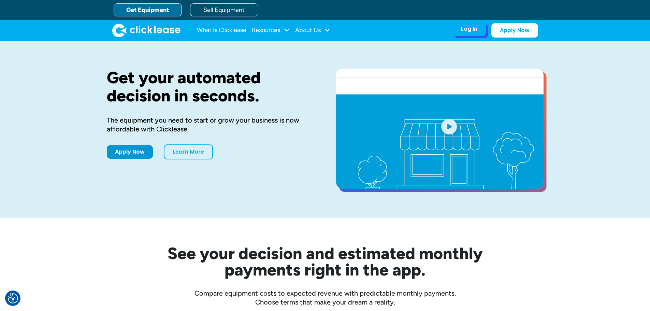 This screenshot has width=650, height=311. I want to click on a: open lightbox, so click(440, 129).